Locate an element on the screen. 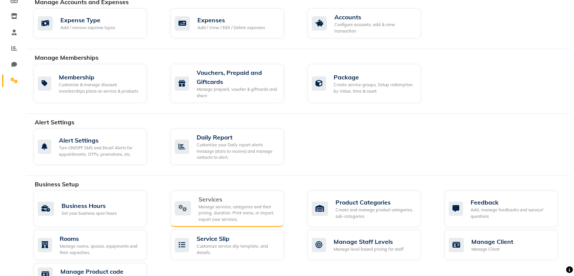 Image resolution: width=574 pixels, height=276 pixels. a: AccountsConfigure accounts, add & view transaction is located at coordinates (370, 23).